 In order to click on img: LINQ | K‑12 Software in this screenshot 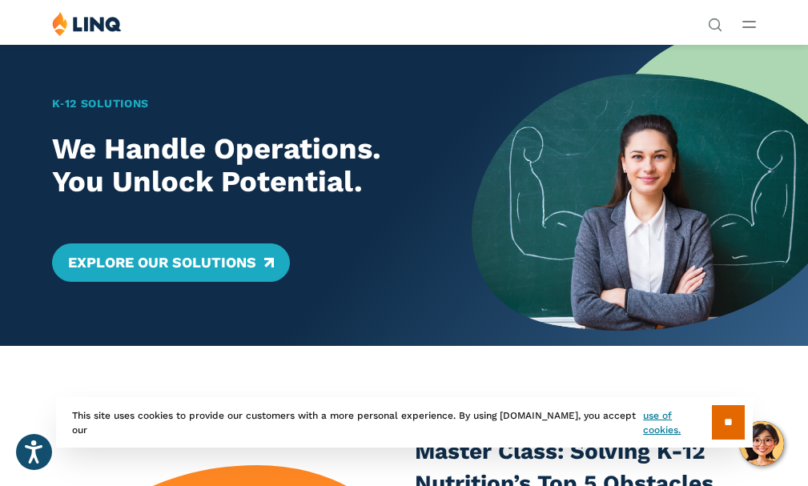, I will do `click(87, 23)`.